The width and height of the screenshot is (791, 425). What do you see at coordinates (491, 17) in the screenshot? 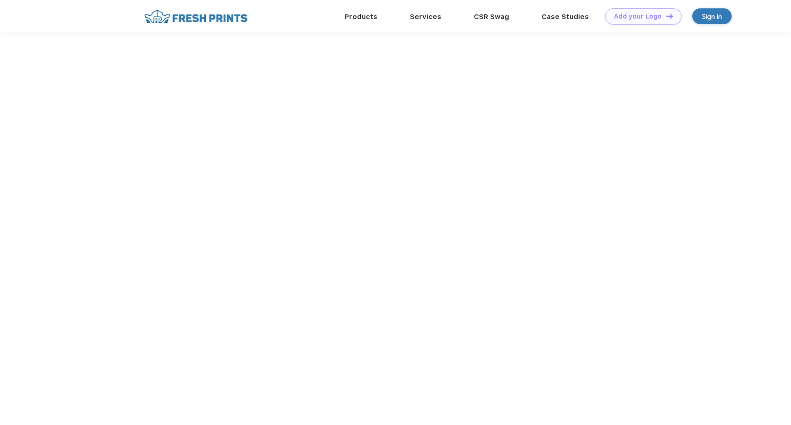
I see `a: CSR Swag` at bounding box center [491, 17].